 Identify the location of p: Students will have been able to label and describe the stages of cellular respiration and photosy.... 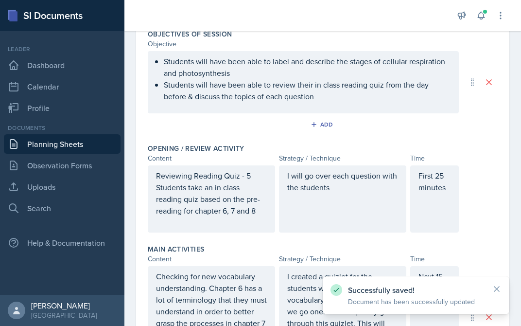
(307, 67).